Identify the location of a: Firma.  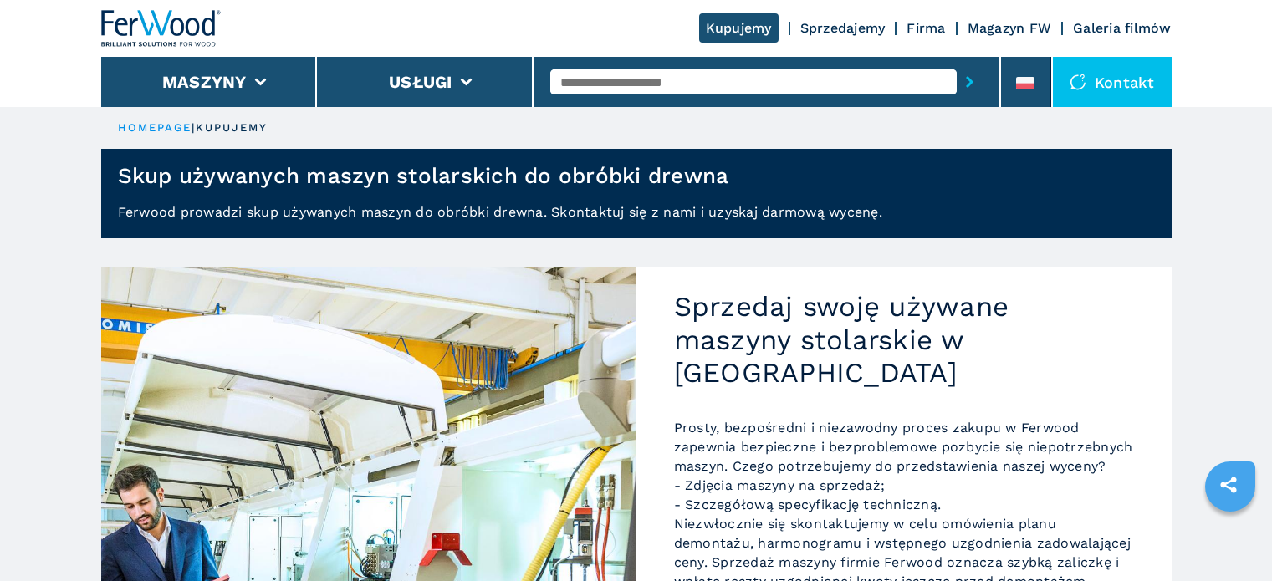
(926, 28).